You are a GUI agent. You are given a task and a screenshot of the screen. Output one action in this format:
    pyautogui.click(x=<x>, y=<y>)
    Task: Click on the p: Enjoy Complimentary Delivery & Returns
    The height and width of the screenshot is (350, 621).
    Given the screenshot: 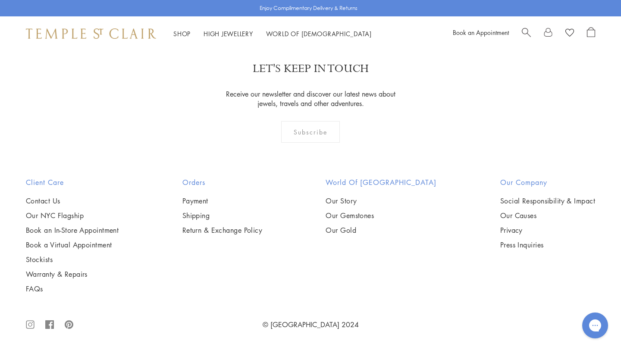 What is the action you would take?
    pyautogui.click(x=308, y=8)
    